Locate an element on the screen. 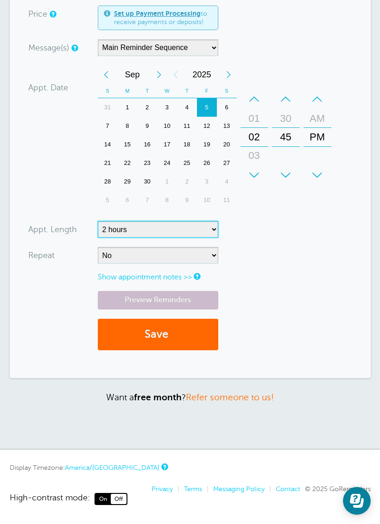  div: 03 is located at coordinates (254, 156).